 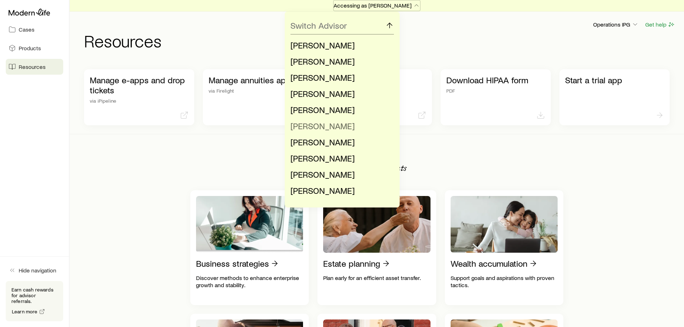 I want to click on img: Estate planning, so click(x=377, y=224).